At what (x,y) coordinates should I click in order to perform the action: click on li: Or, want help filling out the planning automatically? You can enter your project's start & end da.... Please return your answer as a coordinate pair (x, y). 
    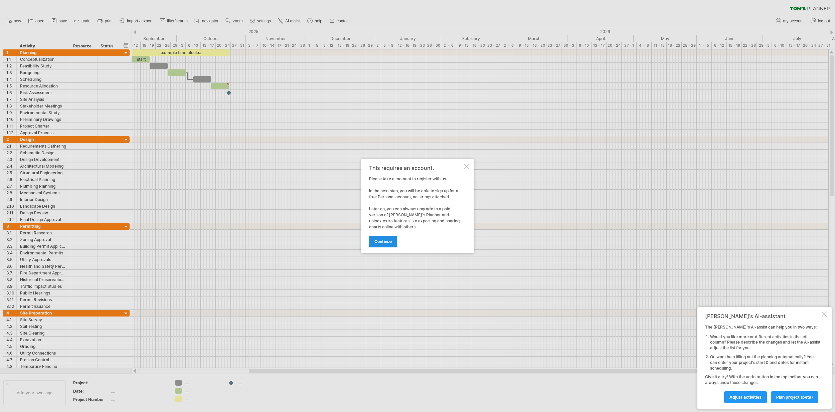
    Looking at the image, I should click on (765, 363).